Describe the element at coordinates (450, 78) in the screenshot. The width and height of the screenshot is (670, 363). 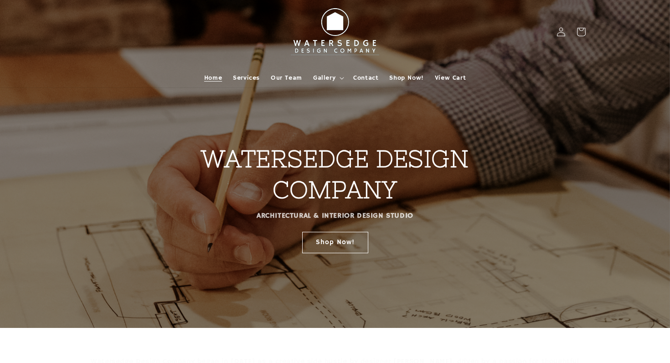
I see `a: View Cart` at that location.